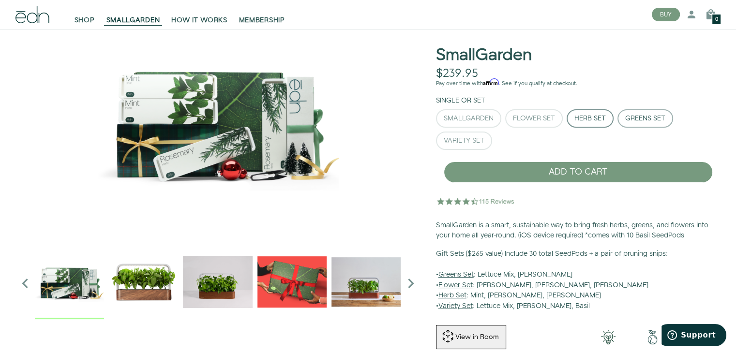  What do you see at coordinates (133, 20) in the screenshot?
I see `span: SMALLGARDEN` at bounding box center [133, 20].